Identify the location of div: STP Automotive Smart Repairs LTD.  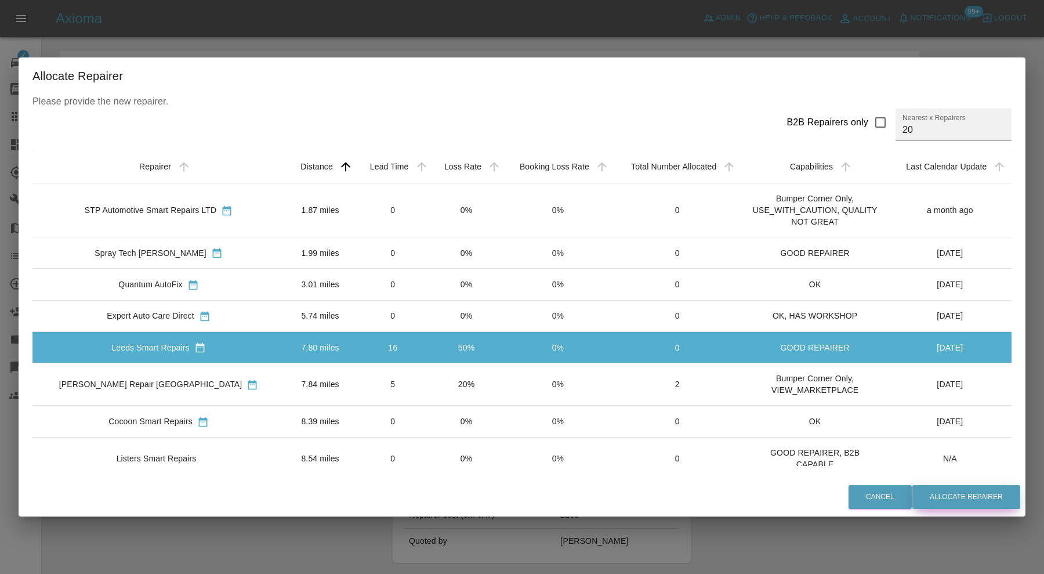
(151, 210).